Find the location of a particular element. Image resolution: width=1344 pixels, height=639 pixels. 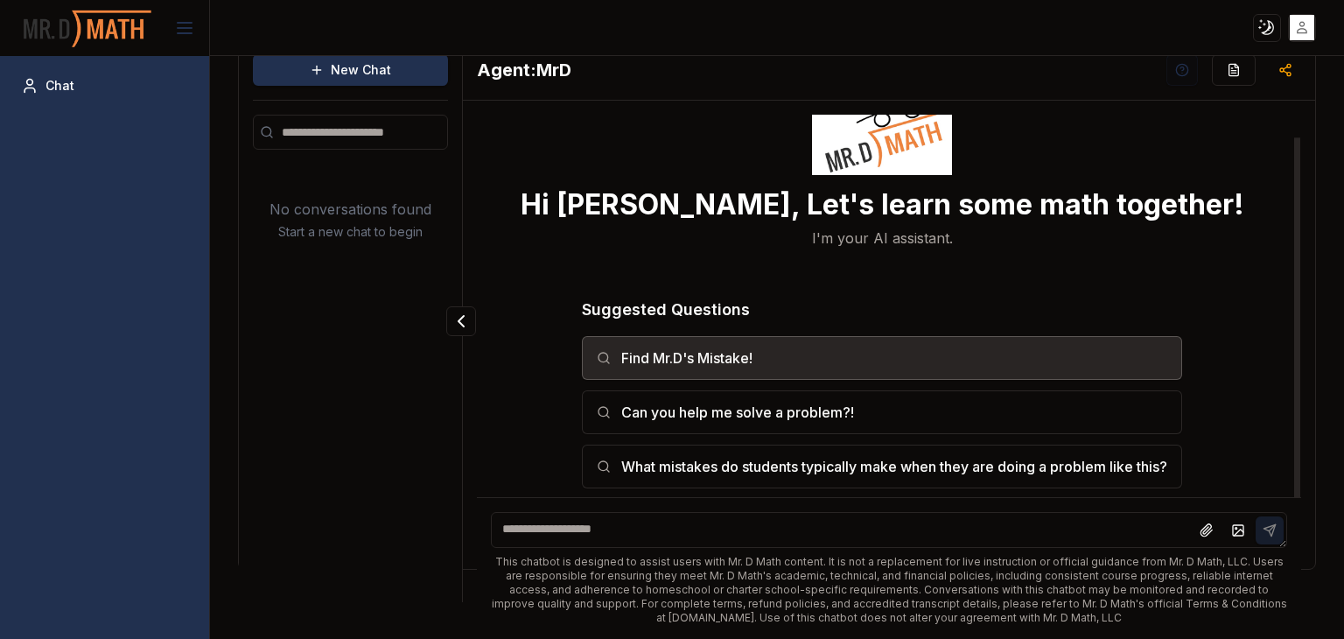

img: placeholder-user.jpg is located at coordinates (1302, 27).